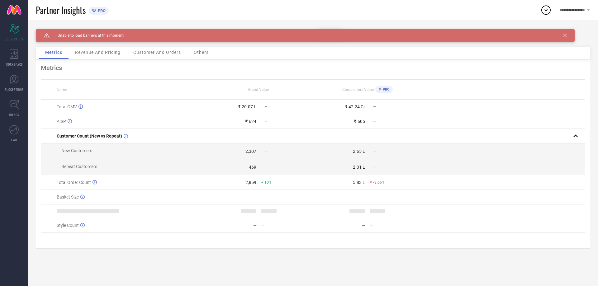 The image size is (598, 286). Describe the element at coordinates (67, 31) in the screenshot. I see `div: Brand` at that location.